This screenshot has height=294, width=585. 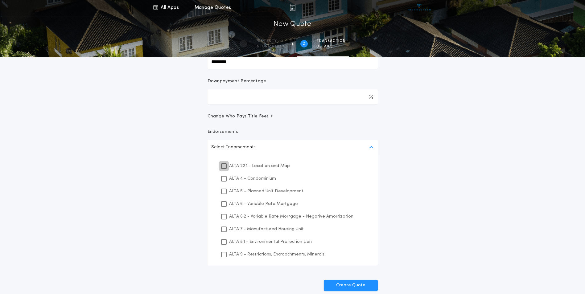 What do you see at coordinates (293, 210) in the screenshot?
I see `ul: Select Endorsements` at bounding box center [293, 210].